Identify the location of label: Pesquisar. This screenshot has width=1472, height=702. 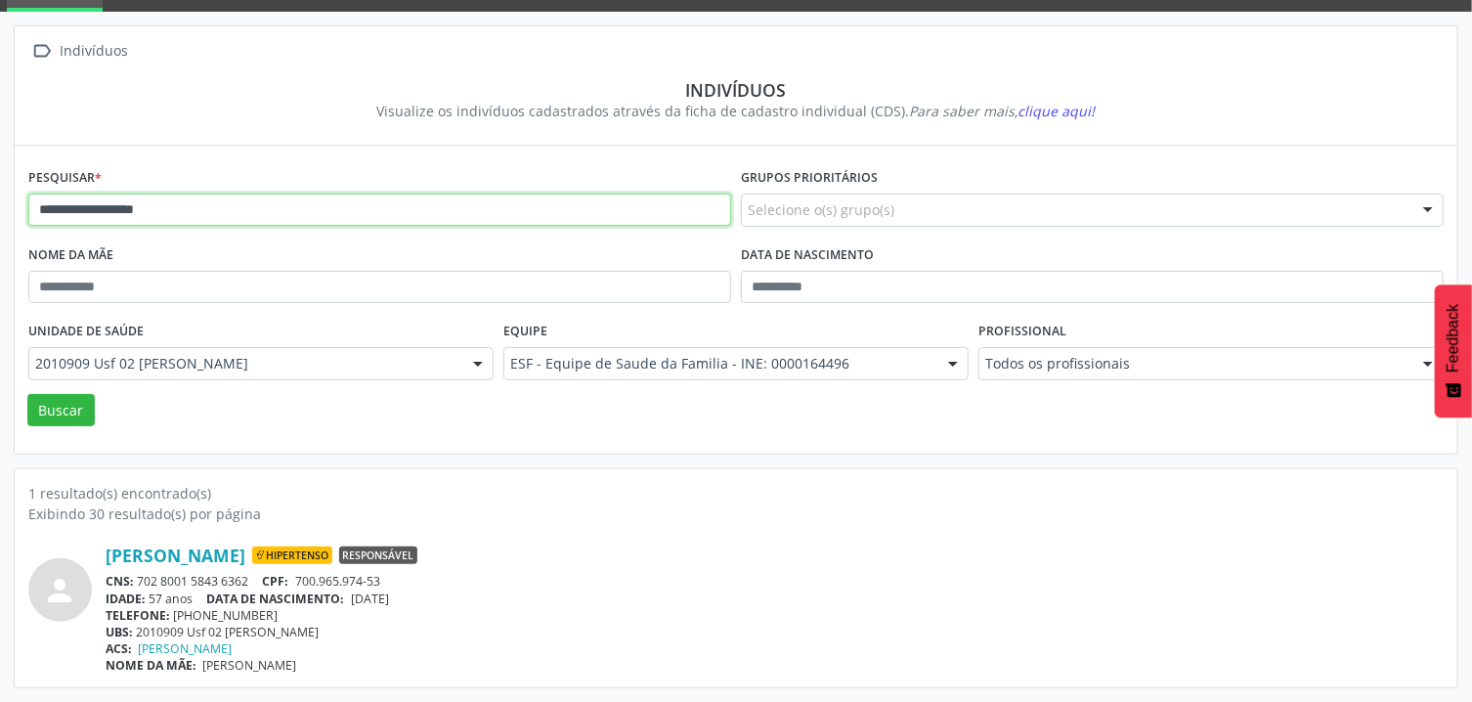
(65, 178).